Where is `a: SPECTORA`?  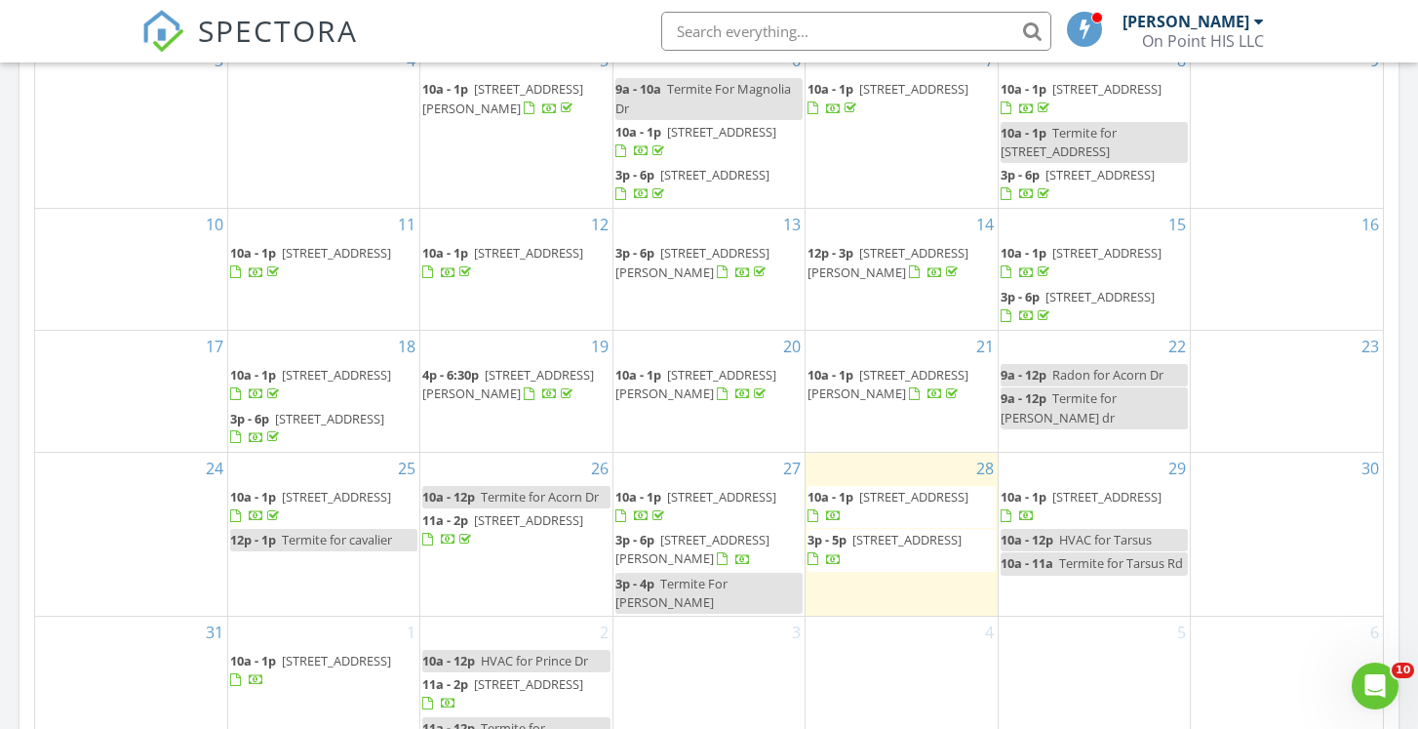
a: SPECTORA is located at coordinates (250, 47).